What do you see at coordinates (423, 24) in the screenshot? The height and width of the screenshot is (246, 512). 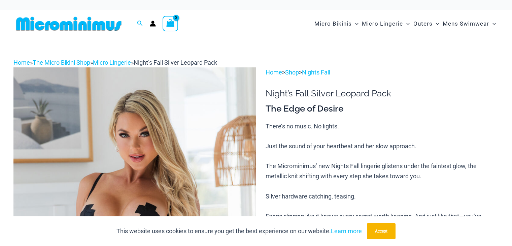 I see `span: Outers` at bounding box center [423, 24].